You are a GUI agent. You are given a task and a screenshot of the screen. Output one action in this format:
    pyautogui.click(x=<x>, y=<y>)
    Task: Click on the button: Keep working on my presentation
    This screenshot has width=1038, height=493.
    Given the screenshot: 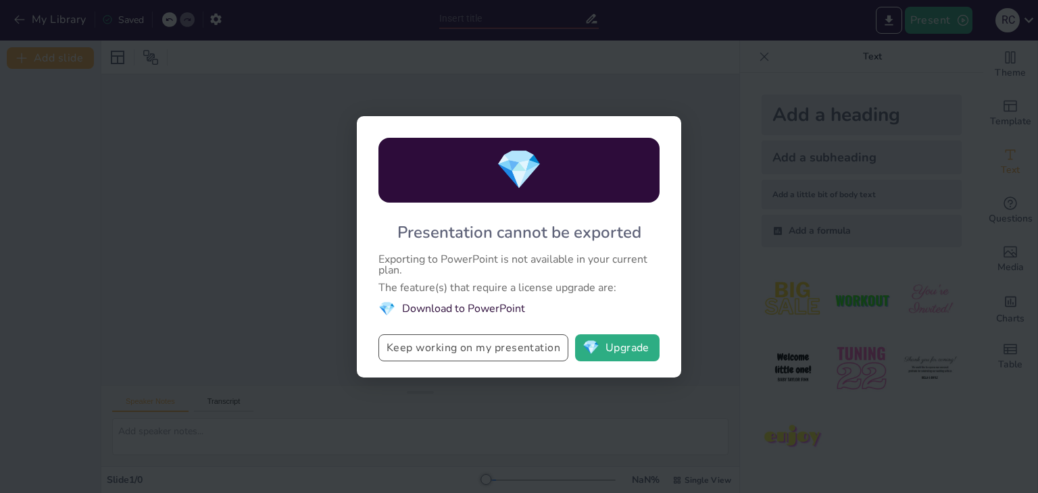 What is the action you would take?
    pyautogui.click(x=473, y=348)
    